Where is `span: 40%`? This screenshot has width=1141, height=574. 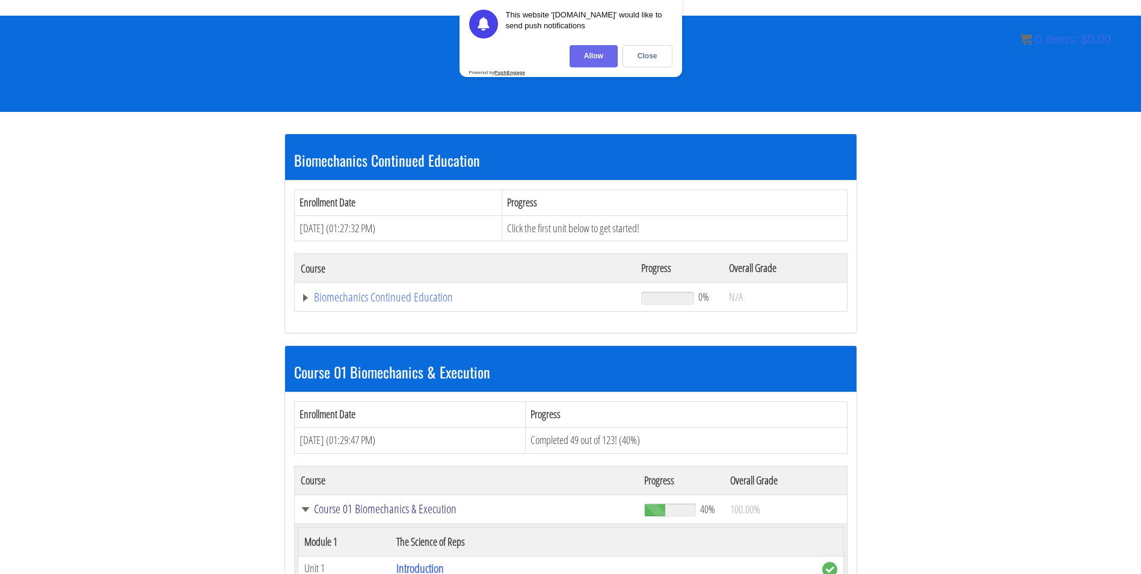 span: 40% is located at coordinates (707, 509).